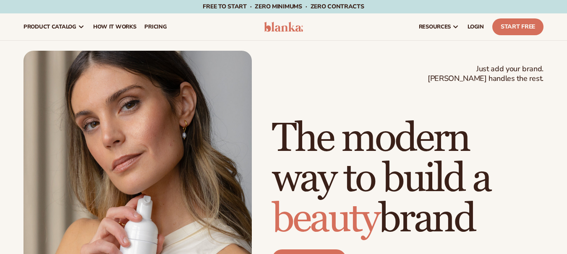  What do you see at coordinates (115, 27) in the screenshot?
I see `a: How It Works` at bounding box center [115, 27].